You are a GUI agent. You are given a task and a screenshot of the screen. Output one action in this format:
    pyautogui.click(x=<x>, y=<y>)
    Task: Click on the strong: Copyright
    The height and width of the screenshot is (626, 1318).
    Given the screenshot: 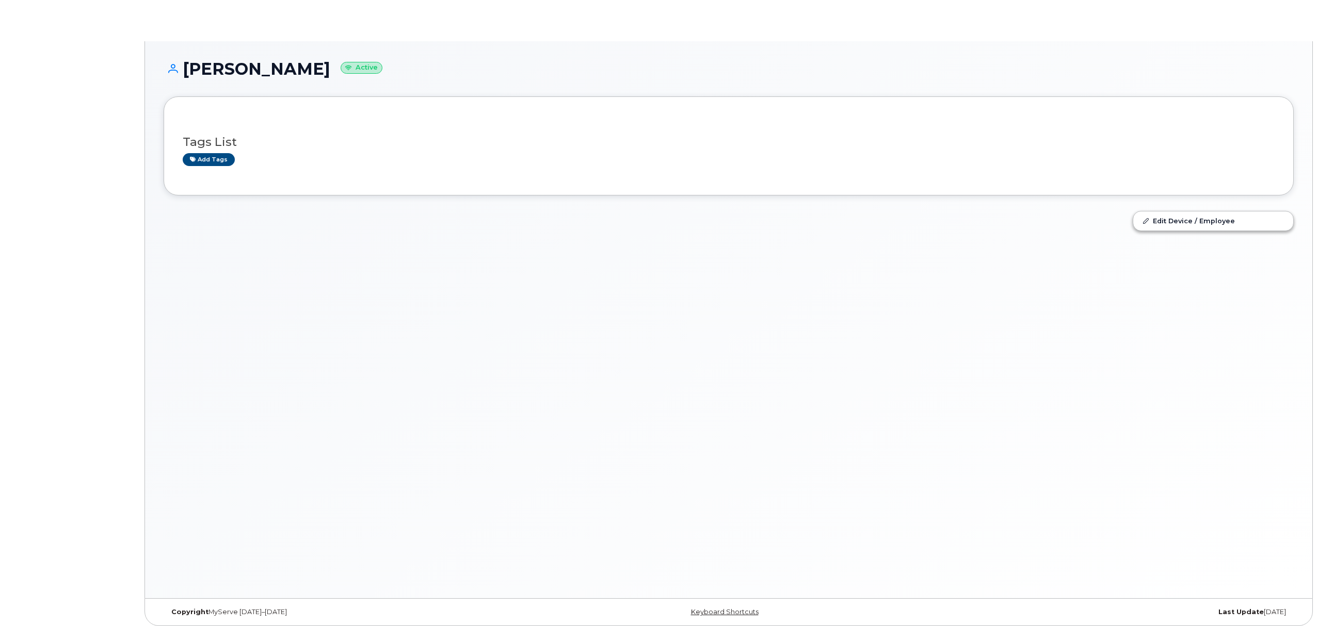 What is the action you would take?
    pyautogui.click(x=190, y=612)
    